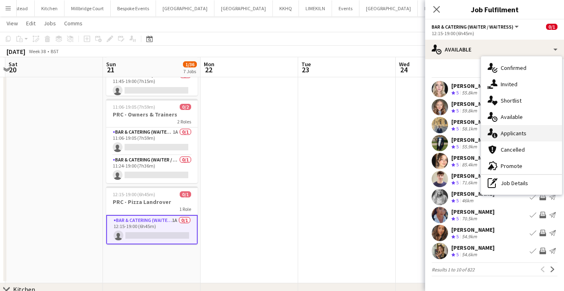 This screenshot has width=564, height=291. Describe the element at coordinates (152, 85) in the screenshot. I see `app-card-role: Bar & Catering (Waiter / waitress)2A0/111:45-19:00 (7h15m)` at that location.